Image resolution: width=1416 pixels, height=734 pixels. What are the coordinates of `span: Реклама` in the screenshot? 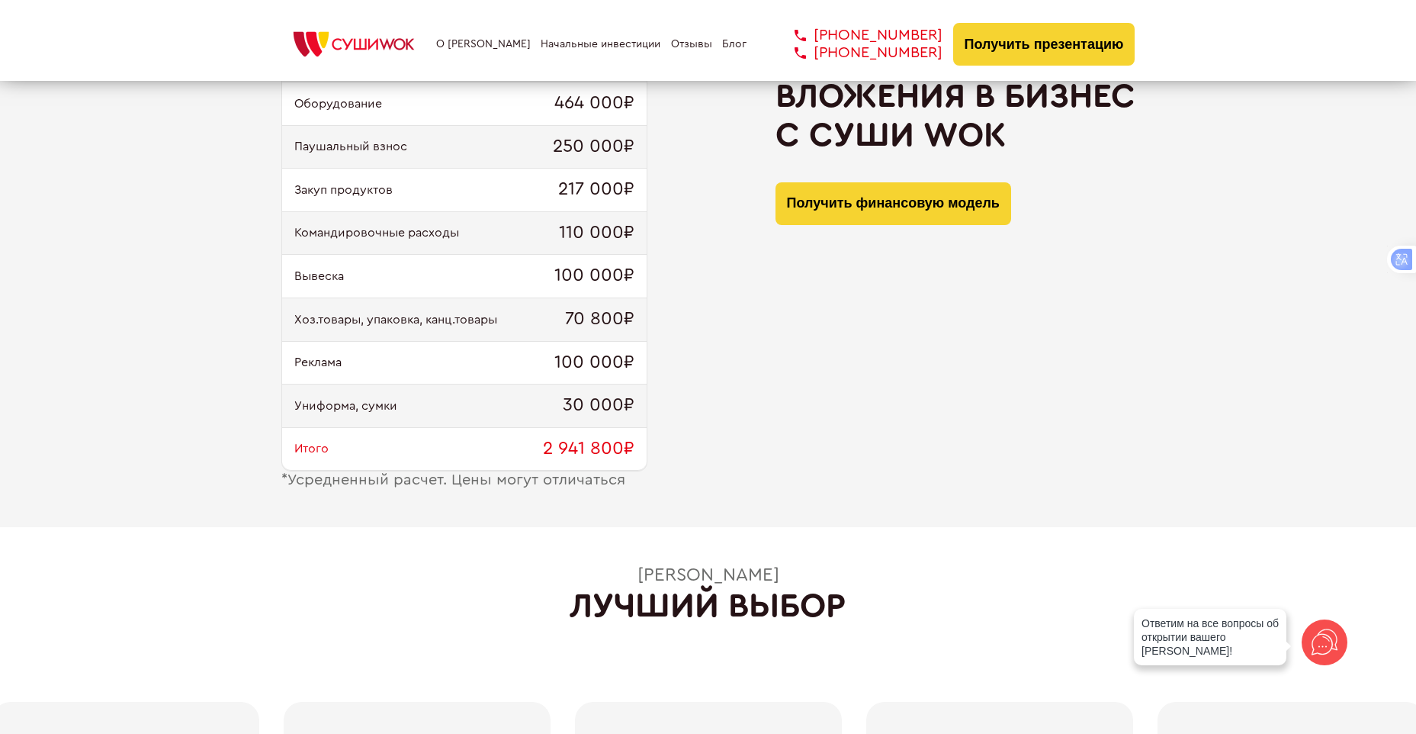 It's located at (318, 362).